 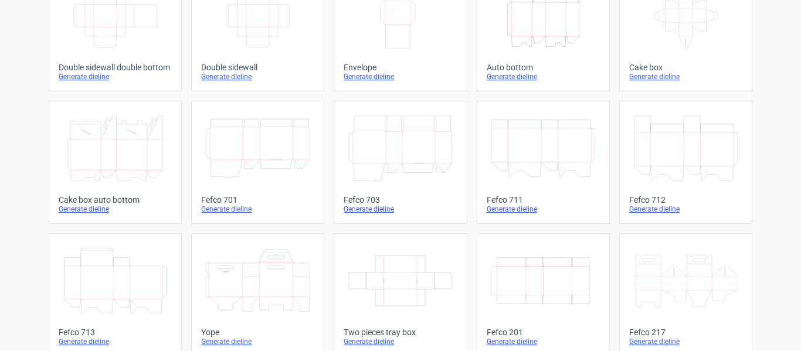 I want to click on div: Envelope, so click(x=400, y=67).